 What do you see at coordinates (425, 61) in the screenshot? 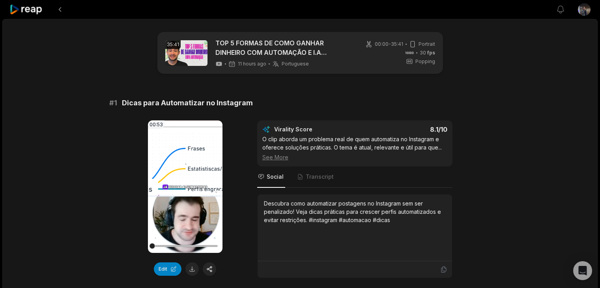
I see `span: Popping` at bounding box center [425, 61].